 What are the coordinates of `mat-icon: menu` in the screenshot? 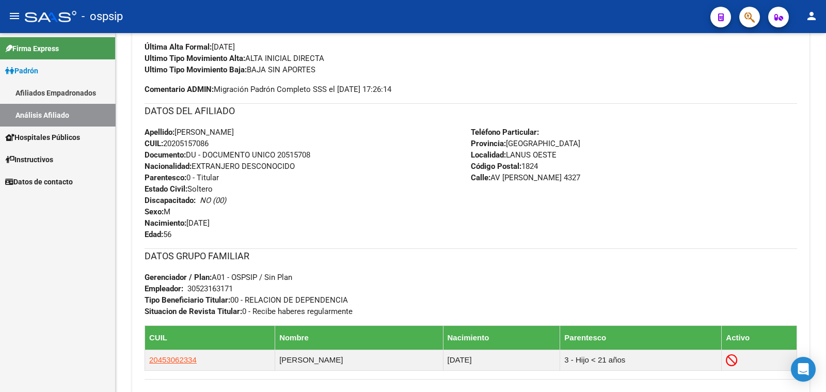 It's located at (14, 16).